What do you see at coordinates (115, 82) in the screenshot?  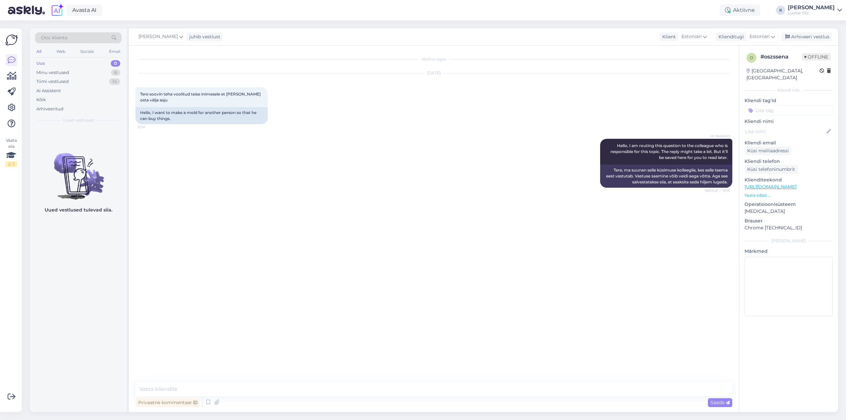 I see `div: 14` at bounding box center [115, 82].